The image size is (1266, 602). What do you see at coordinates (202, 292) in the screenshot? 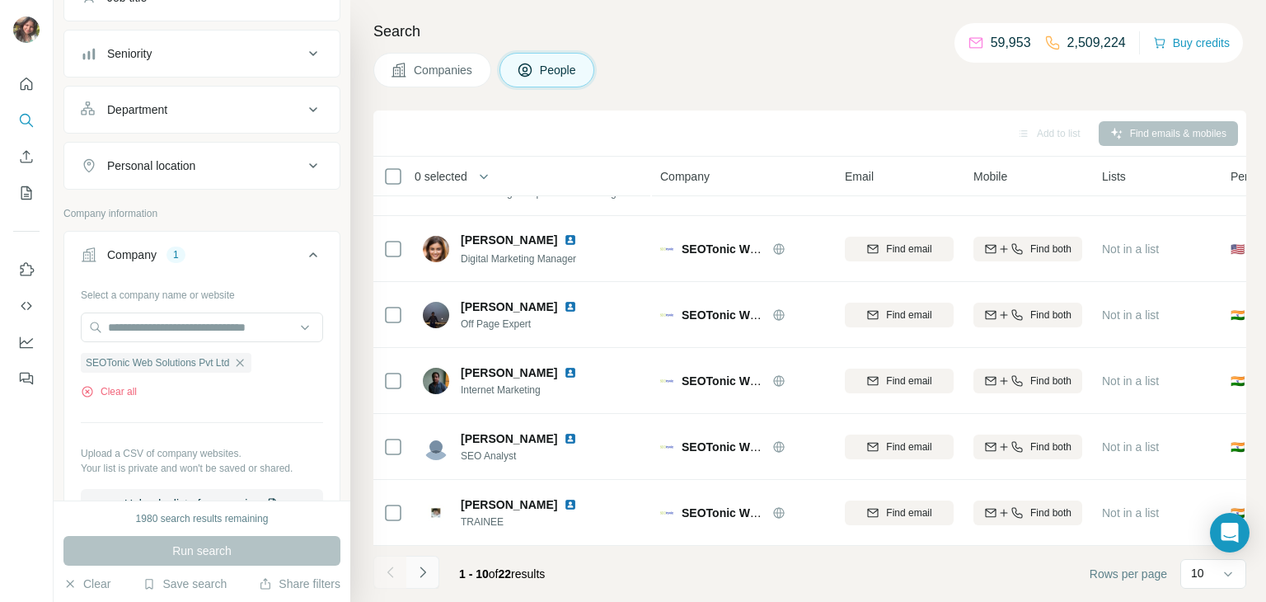
I see `div: Select a company name or website` at bounding box center [202, 292].